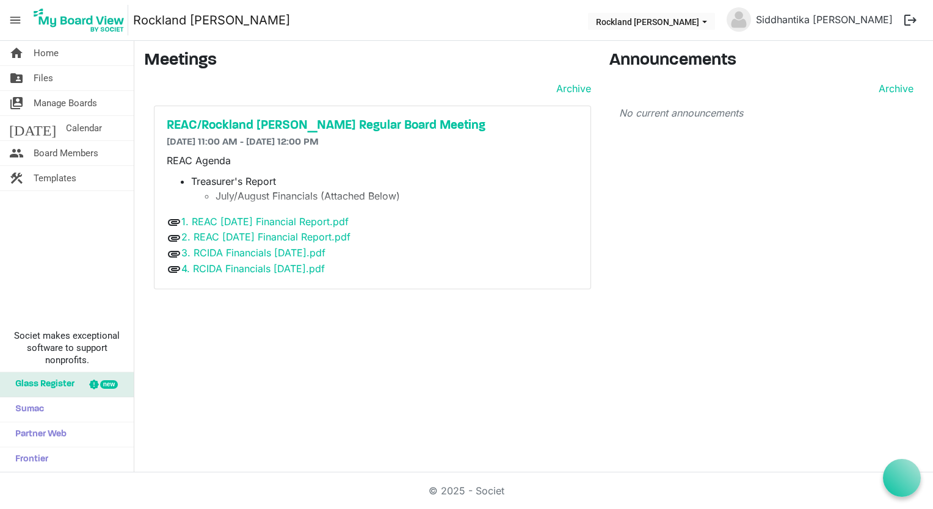 The image size is (933, 509). Describe the element at coordinates (368, 61) in the screenshot. I see `h3: Meetings` at that location.